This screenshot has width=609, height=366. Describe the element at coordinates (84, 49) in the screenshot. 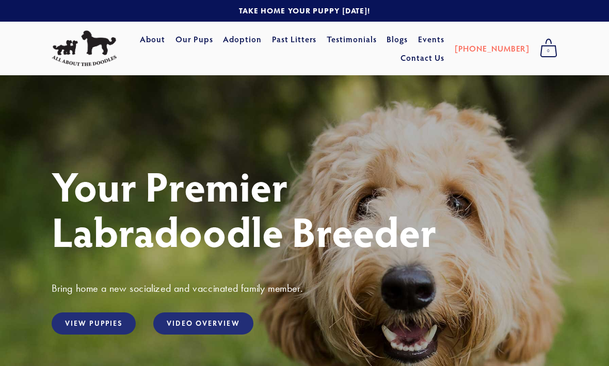

I see `img: All About The Doodles` at that location.